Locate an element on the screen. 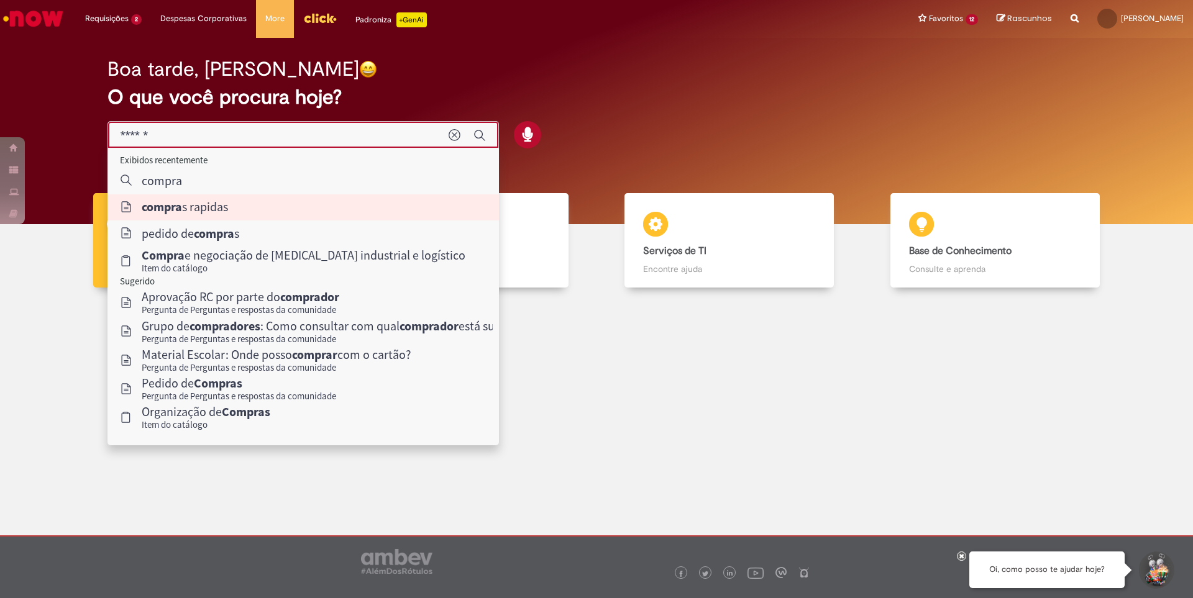 This screenshot has width=1193, height=598. img: logo_footer_workplace.png is located at coordinates (781, 573).